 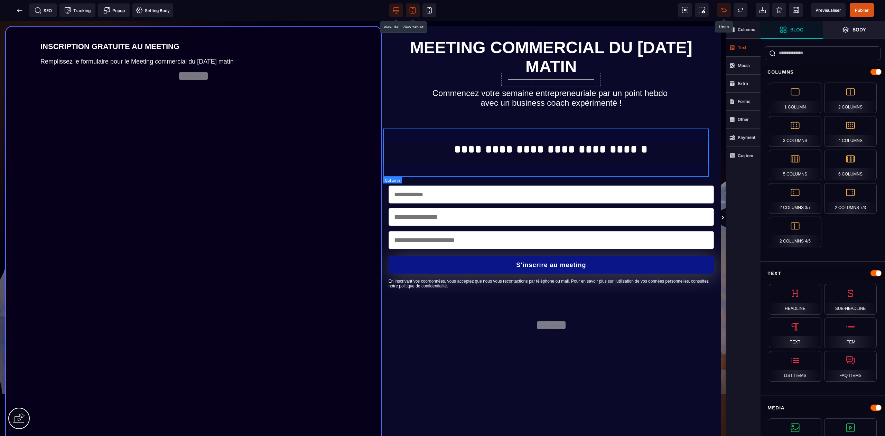 What do you see at coordinates (795, 366) in the screenshot?
I see `div: List Items` at bounding box center [795, 366].